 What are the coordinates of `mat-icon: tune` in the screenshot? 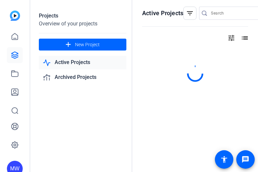 It's located at (232, 38).